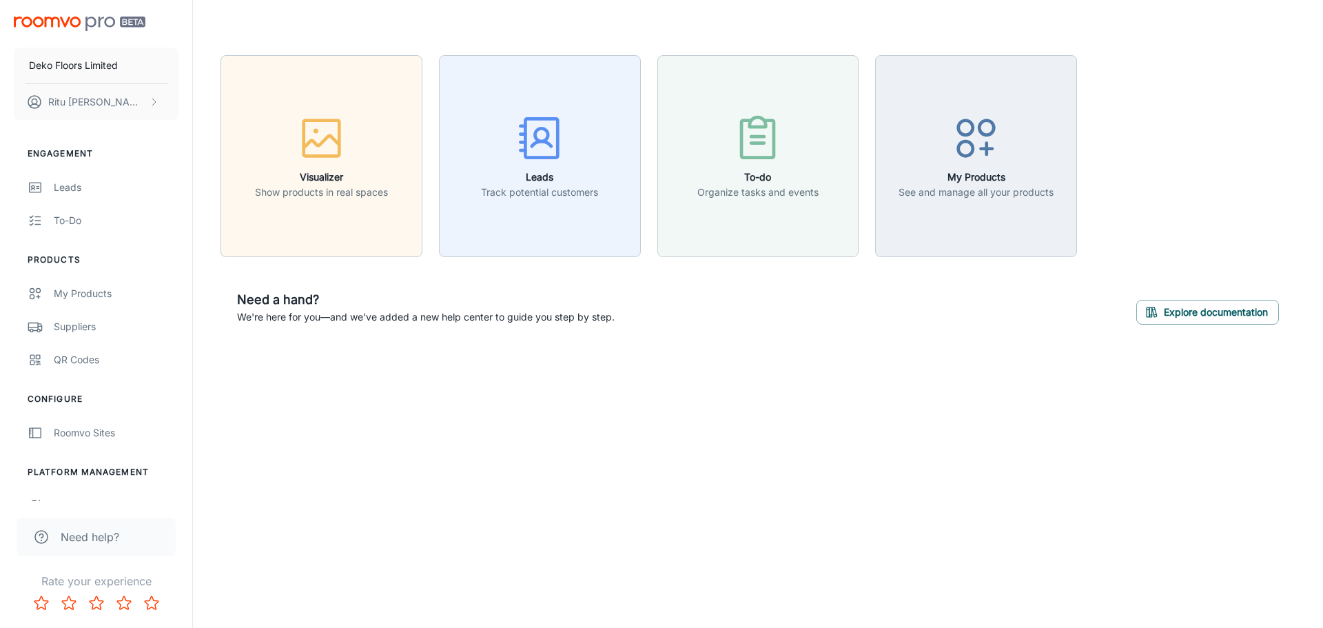  I want to click on div: My Products, so click(116, 293).